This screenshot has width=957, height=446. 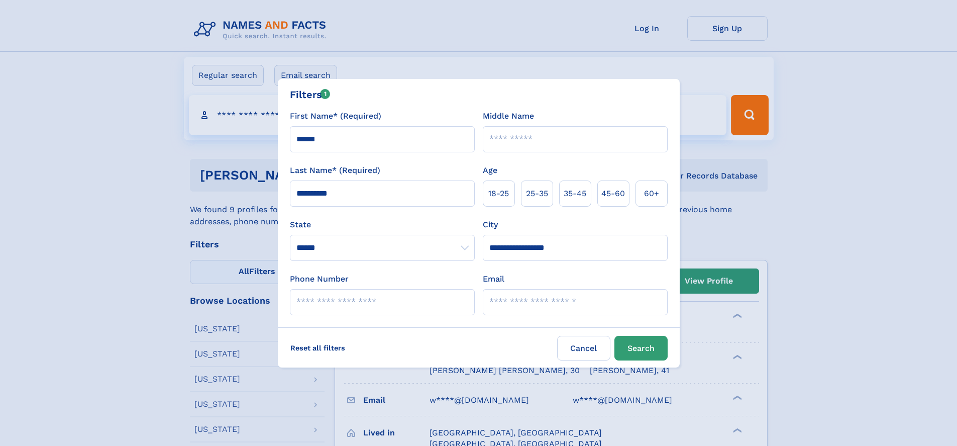 I want to click on label: Reset all filters, so click(x=318, y=348).